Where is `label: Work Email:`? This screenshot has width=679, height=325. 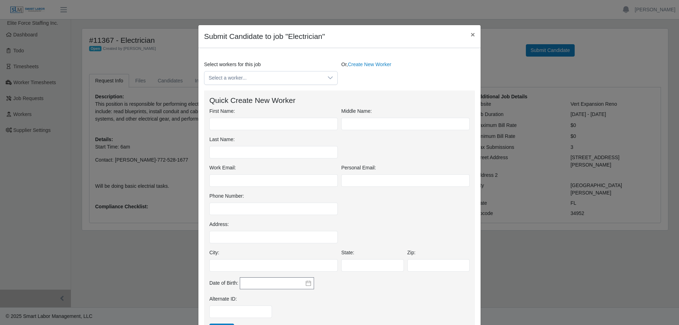 label: Work Email: is located at coordinates (222, 168).